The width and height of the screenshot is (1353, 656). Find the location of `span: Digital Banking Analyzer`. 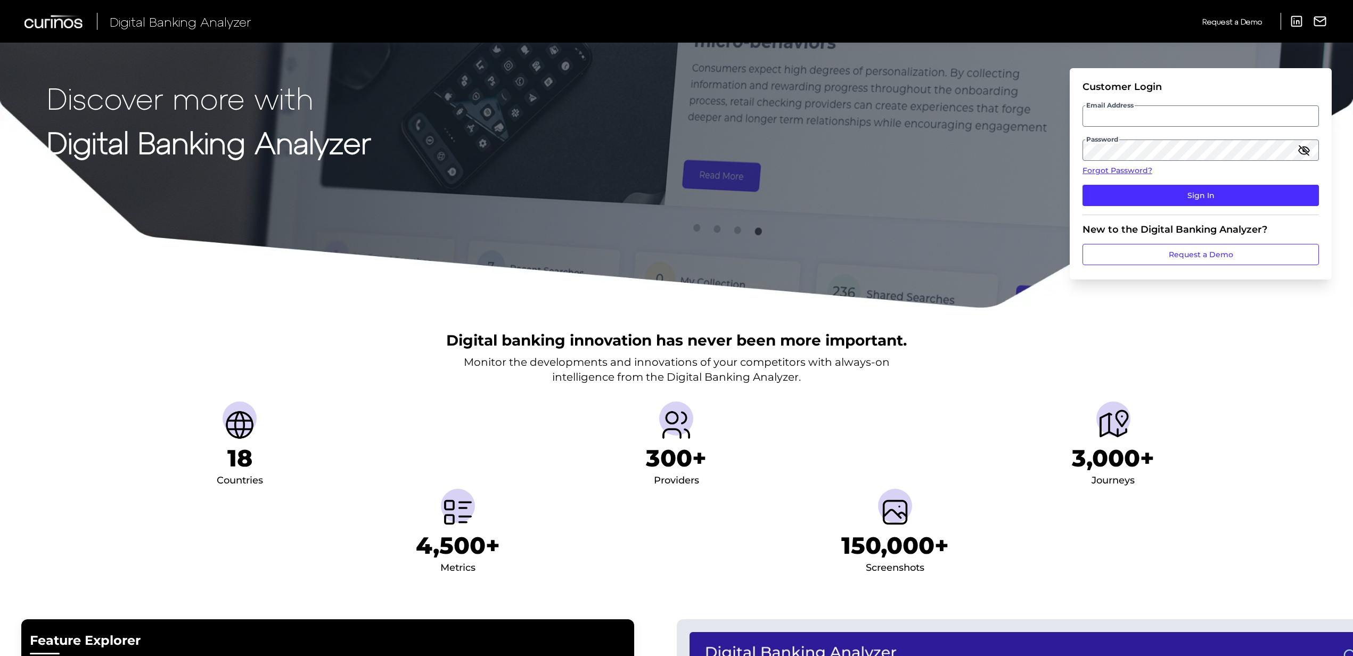

span: Digital Banking Analyzer is located at coordinates (180, 21).